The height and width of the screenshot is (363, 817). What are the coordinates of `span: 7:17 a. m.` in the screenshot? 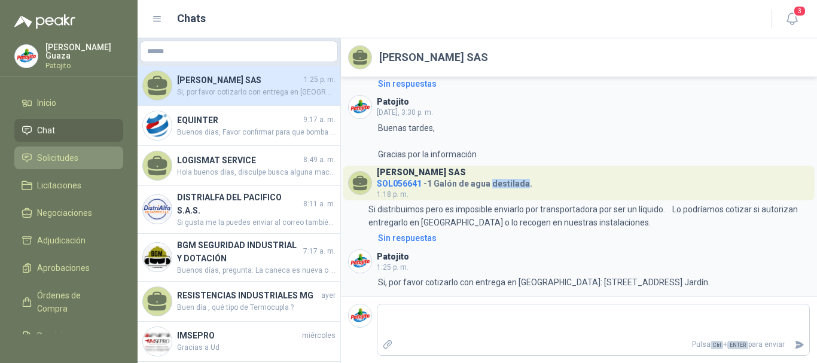 It's located at (320, 251).